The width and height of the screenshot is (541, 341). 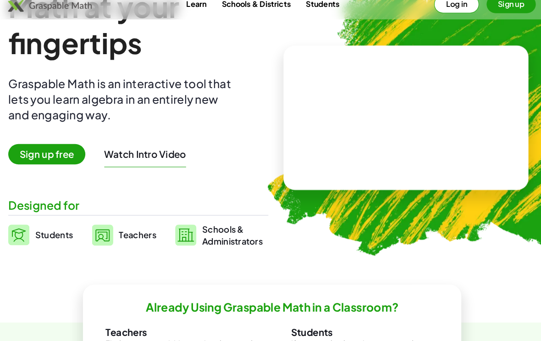 I want to click on h3: Students, so click(x=360, y=332).